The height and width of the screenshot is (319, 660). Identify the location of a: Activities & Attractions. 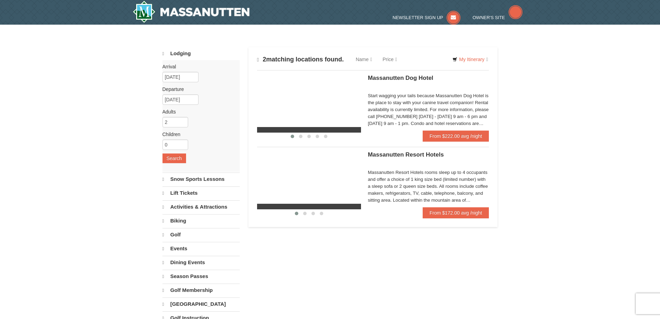
(201, 207).